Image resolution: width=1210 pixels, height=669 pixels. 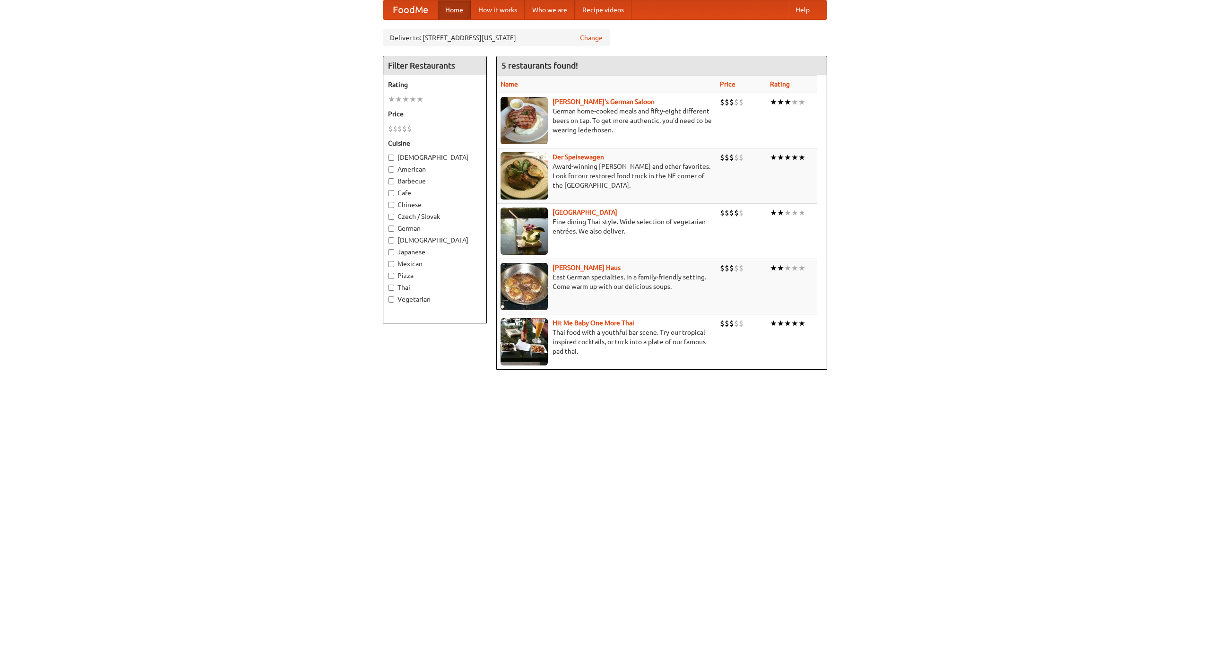 What do you see at coordinates (803, 10) in the screenshot?
I see `a: Help` at bounding box center [803, 10].